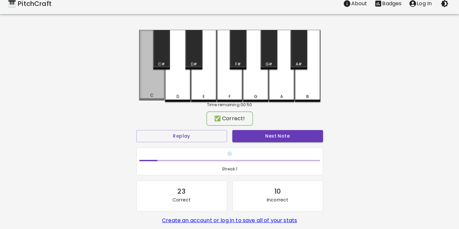 The width and height of the screenshot is (459, 229). I want to click on div: Time remaining: 00:50, so click(229, 105).